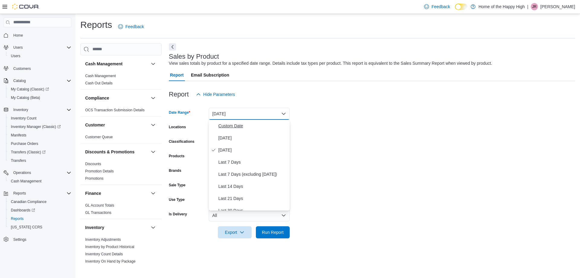  I want to click on p: Home of the Happy High, so click(502, 7).